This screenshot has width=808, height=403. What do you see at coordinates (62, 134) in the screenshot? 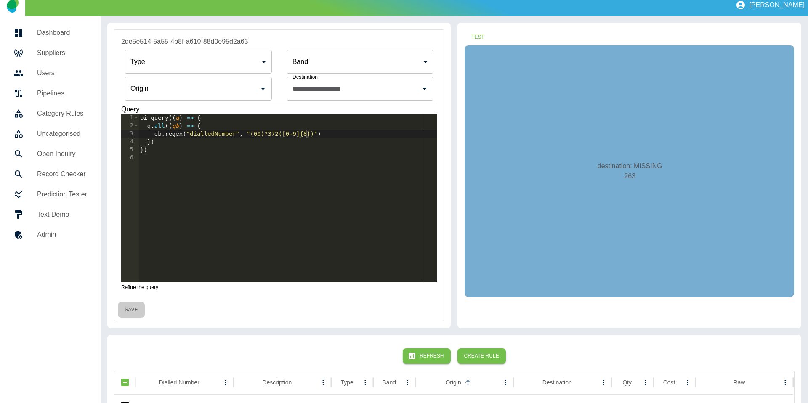
I see `h5: Uncategorised` at bounding box center [62, 134].